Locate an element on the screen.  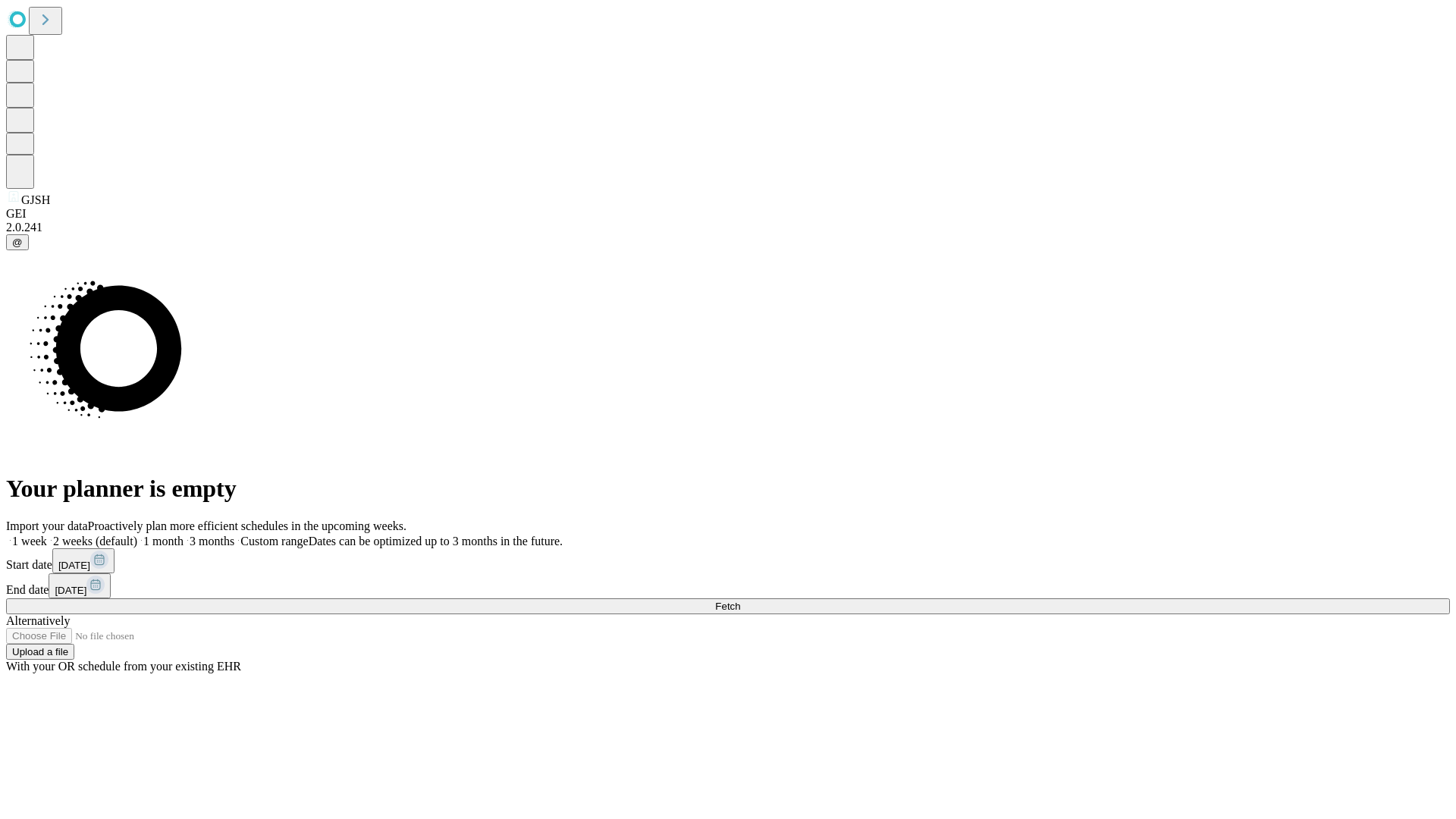
span: Fetch is located at coordinates (727, 606).